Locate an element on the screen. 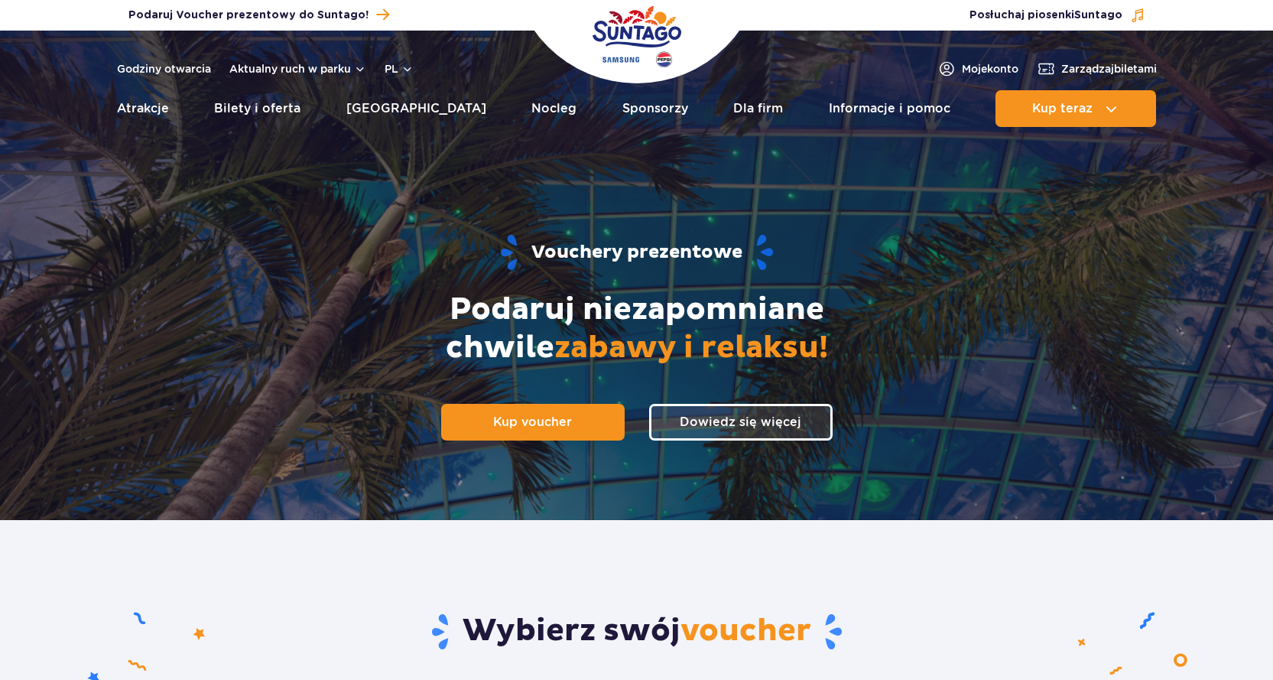  a: Kup voucher is located at coordinates (533, 422).